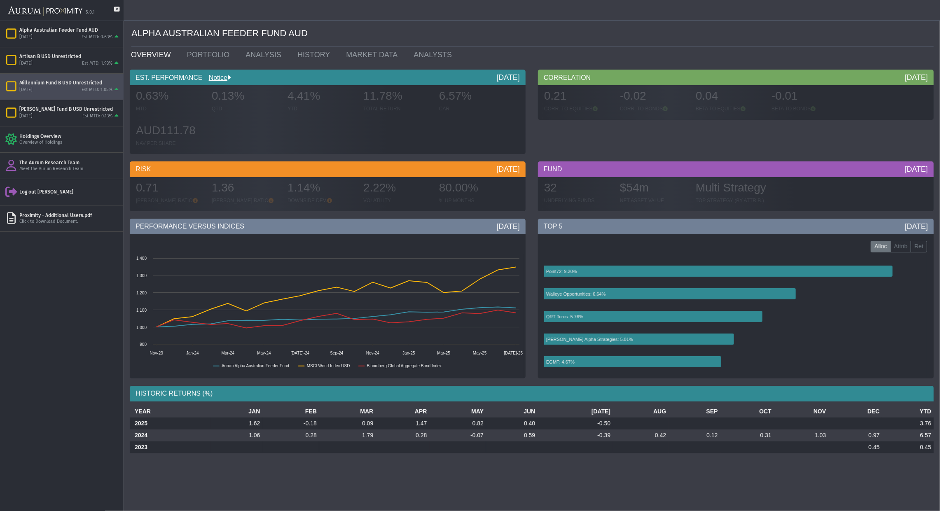 This screenshot has height=511, width=940. Describe the element at coordinates (402, 423) in the screenshot. I see `td: 1.47` at that location.